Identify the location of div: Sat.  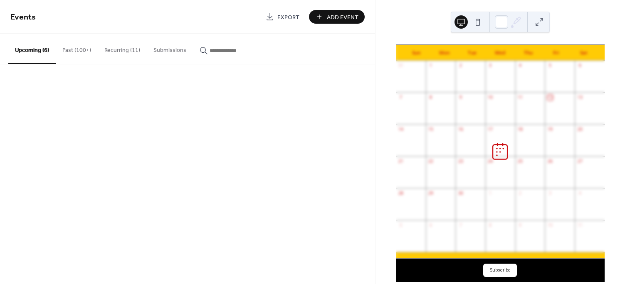
(584, 53).